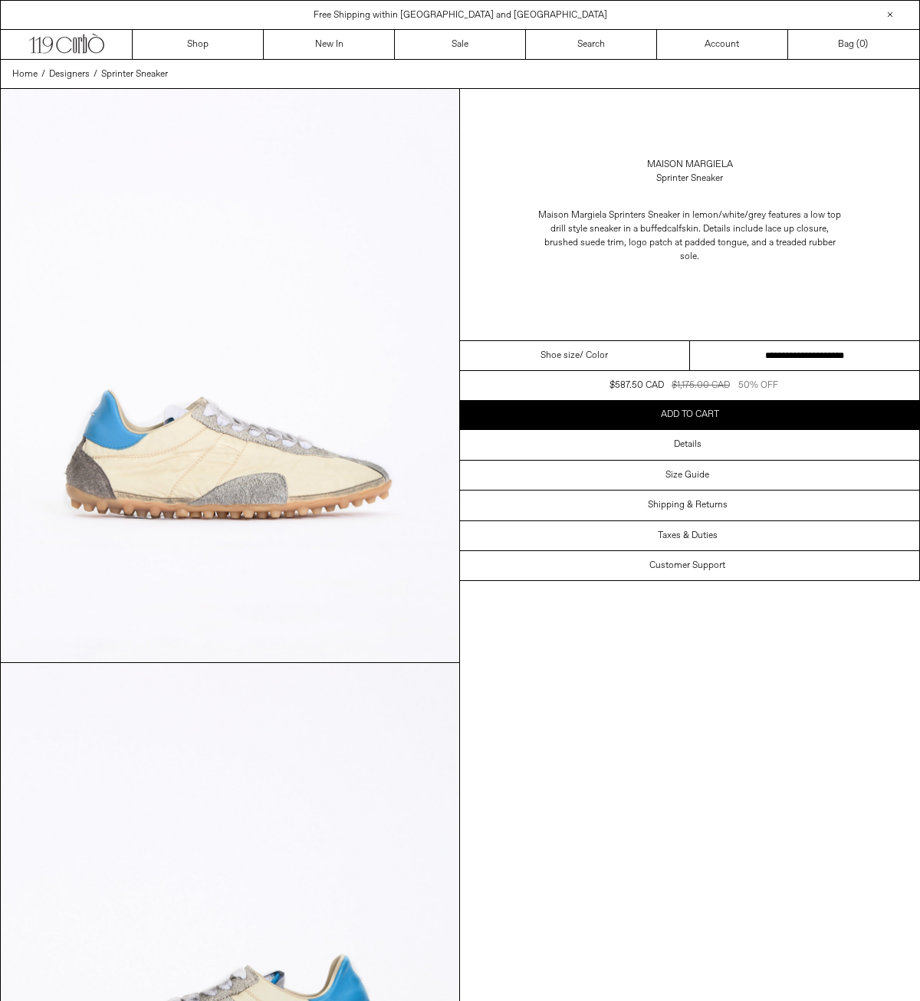  What do you see at coordinates (689, 415) in the screenshot?
I see `button: Add to cart` at bounding box center [689, 415].